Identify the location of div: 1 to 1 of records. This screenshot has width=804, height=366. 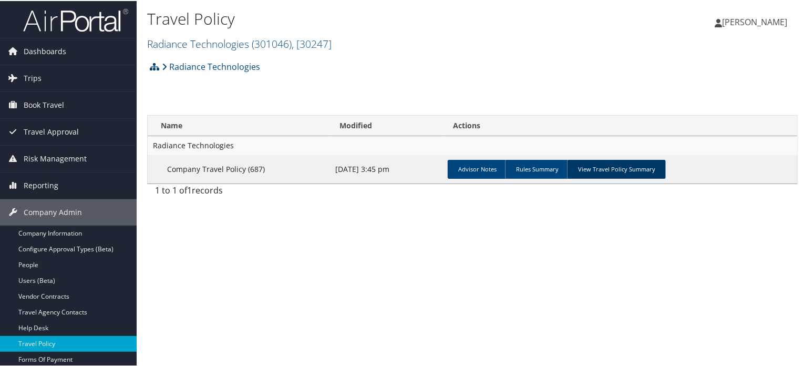
(229, 192).